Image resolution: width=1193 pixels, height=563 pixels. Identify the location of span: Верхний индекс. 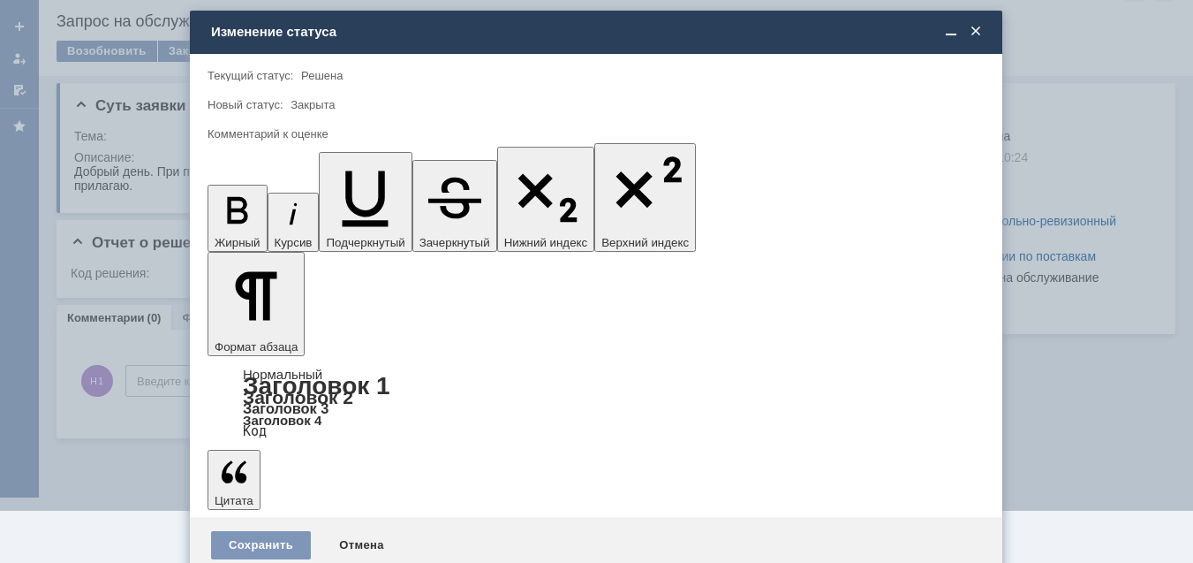
(645, 242).